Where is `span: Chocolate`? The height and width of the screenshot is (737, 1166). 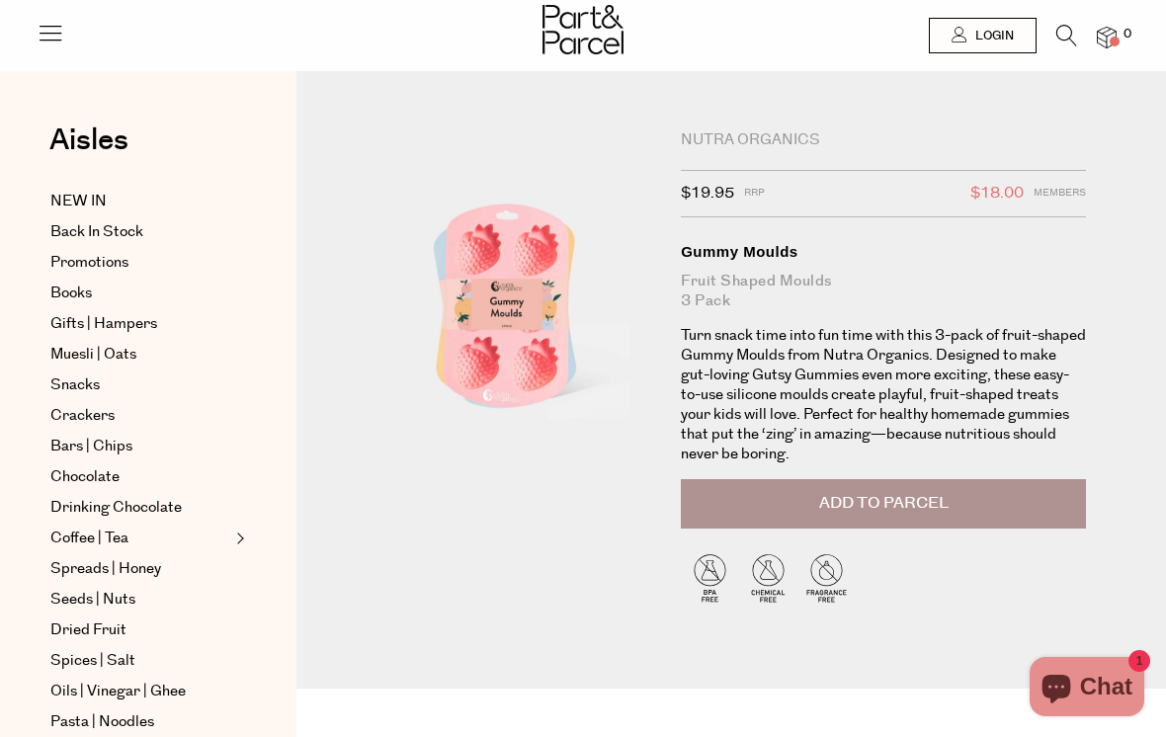 span: Chocolate is located at coordinates (85, 477).